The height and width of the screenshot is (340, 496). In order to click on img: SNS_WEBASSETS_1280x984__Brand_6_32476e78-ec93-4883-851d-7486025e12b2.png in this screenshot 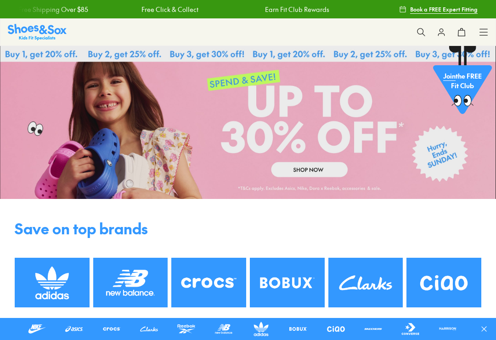, I will do `click(209, 283)`.